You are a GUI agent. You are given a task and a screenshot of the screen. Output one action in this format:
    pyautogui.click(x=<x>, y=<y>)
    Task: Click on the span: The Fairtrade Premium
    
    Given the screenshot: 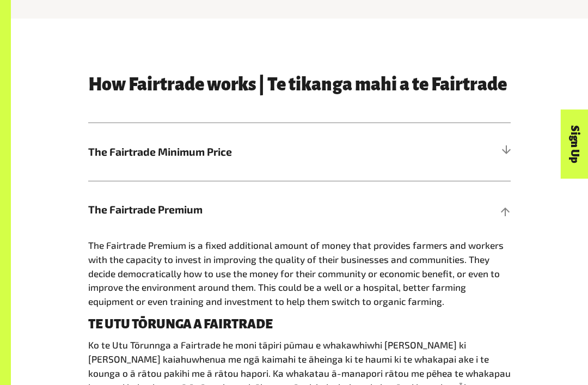 What is the action you would take?
    pyautogui.click(x=247, y=209)
    